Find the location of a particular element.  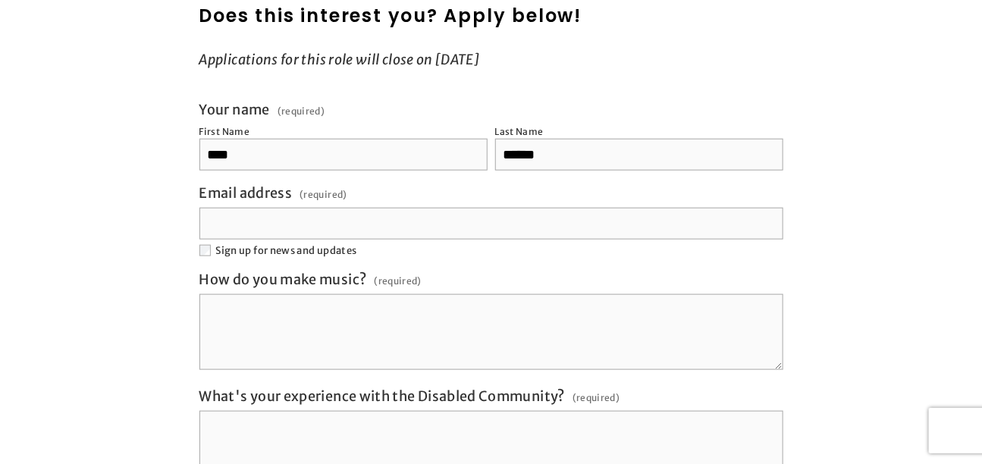

div: First Name is located at coordinates (225, 131).